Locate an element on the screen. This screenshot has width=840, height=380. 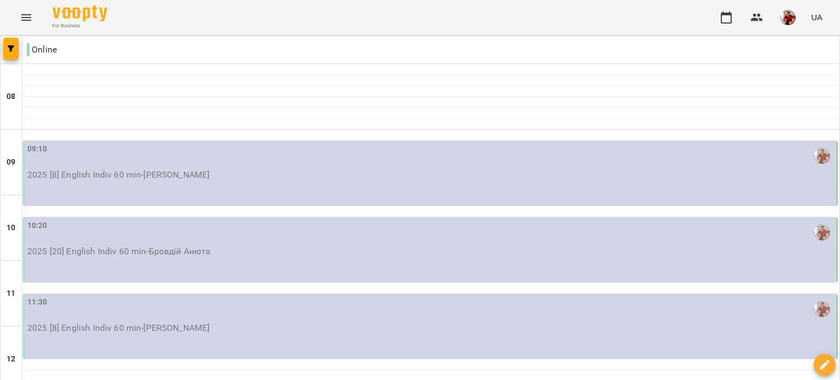
span: For Business is located at coordinates (80, 26).